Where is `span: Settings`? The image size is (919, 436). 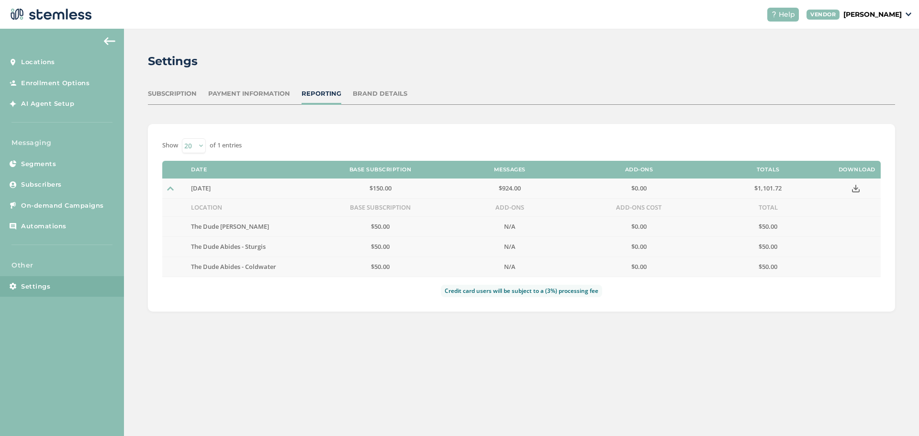
span: Settings is located at coordinates (35, 287).